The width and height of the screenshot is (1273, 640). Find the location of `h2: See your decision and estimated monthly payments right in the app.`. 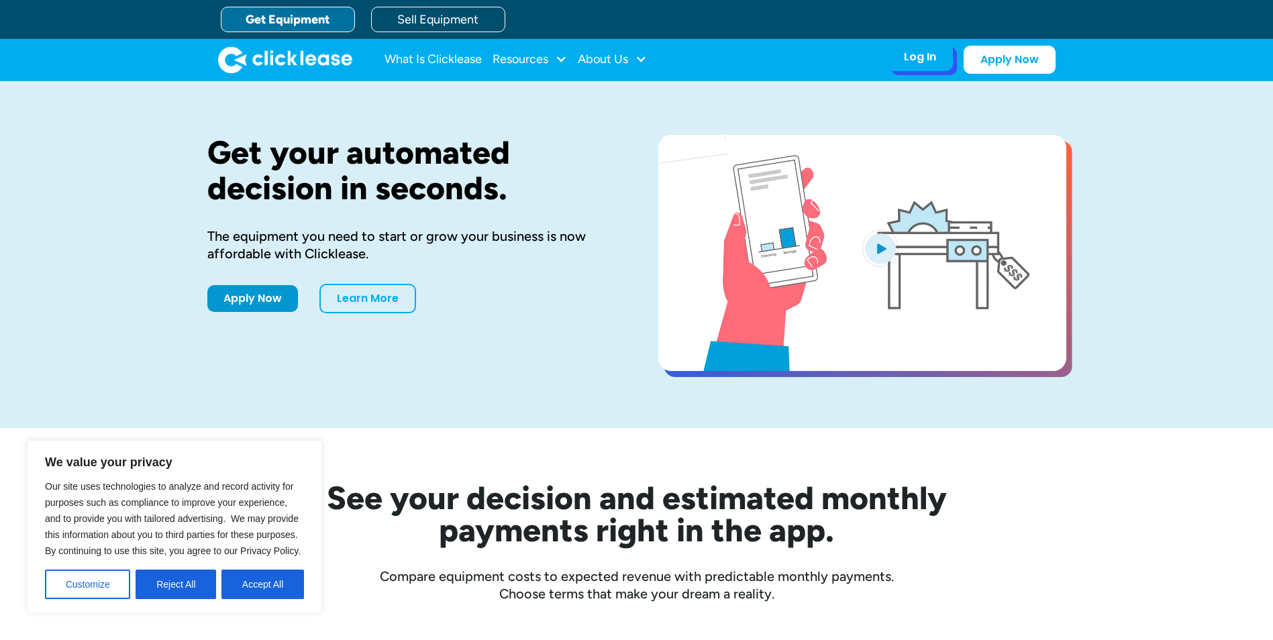

h2: See your decision and estimated monthly payments right in the app. is located at coordinates (637, 514).